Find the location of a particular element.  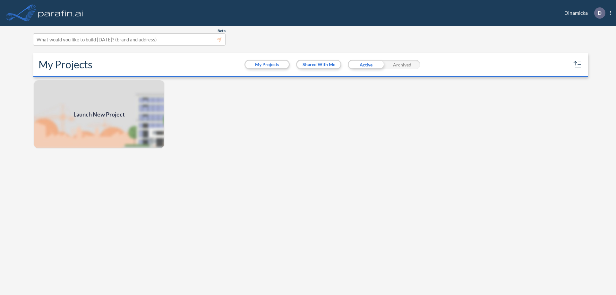

img: add is located at coordinates (99, 114).